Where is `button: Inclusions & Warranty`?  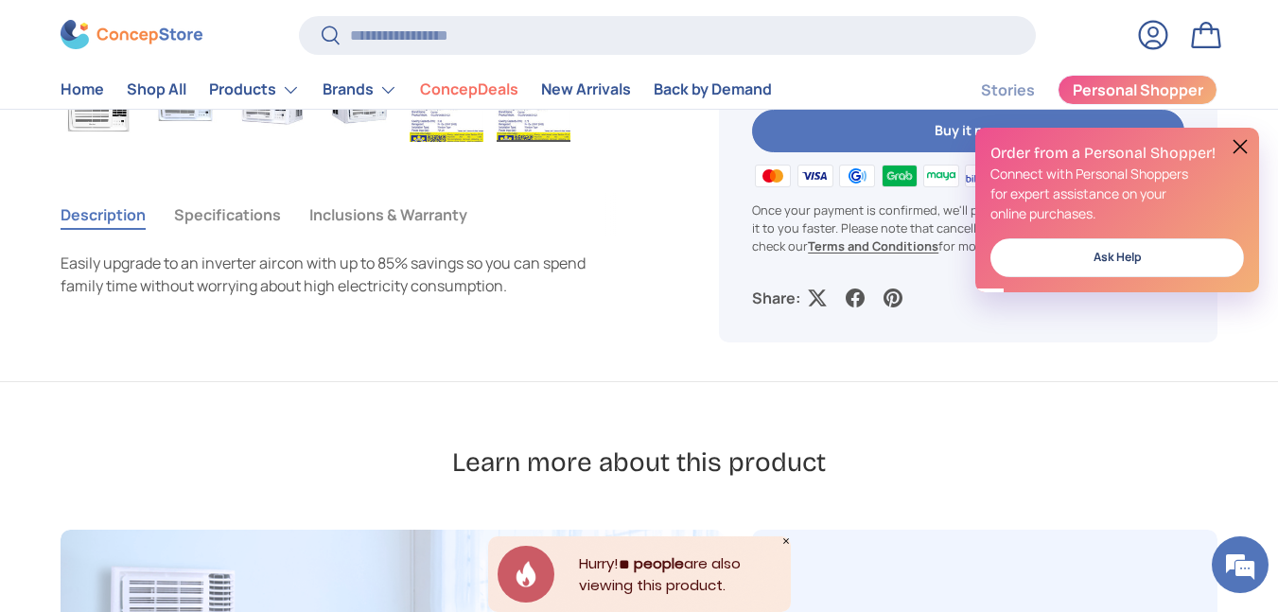 button: Inclusions & Warranty is located at coordinates (388, 215).